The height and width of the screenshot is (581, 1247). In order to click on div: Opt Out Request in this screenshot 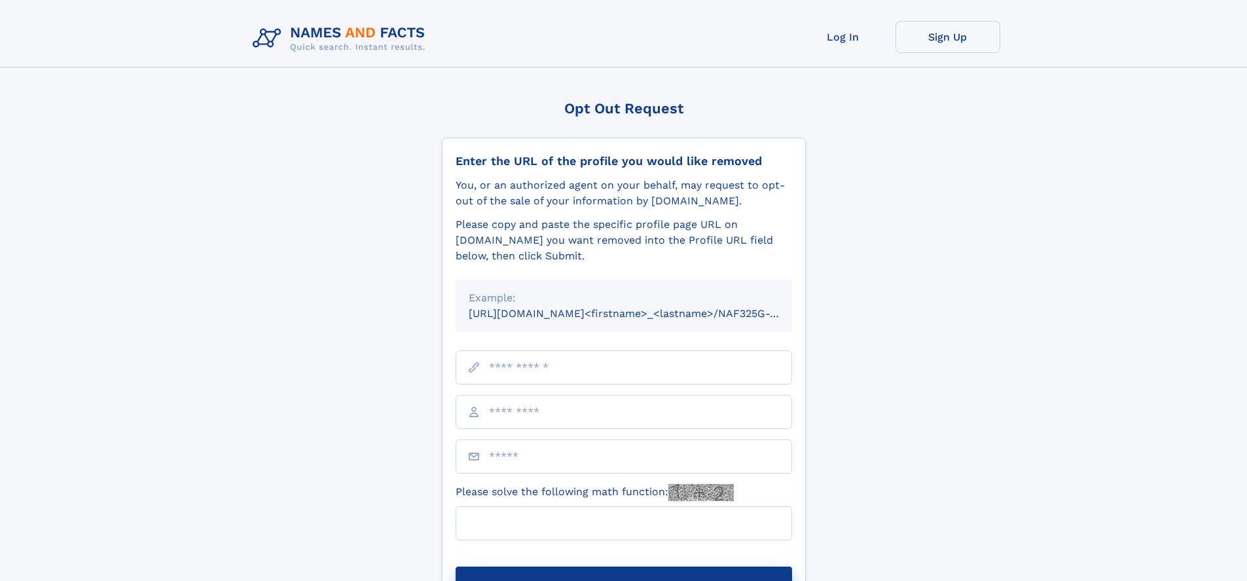, I will do `click(624, 108)`.